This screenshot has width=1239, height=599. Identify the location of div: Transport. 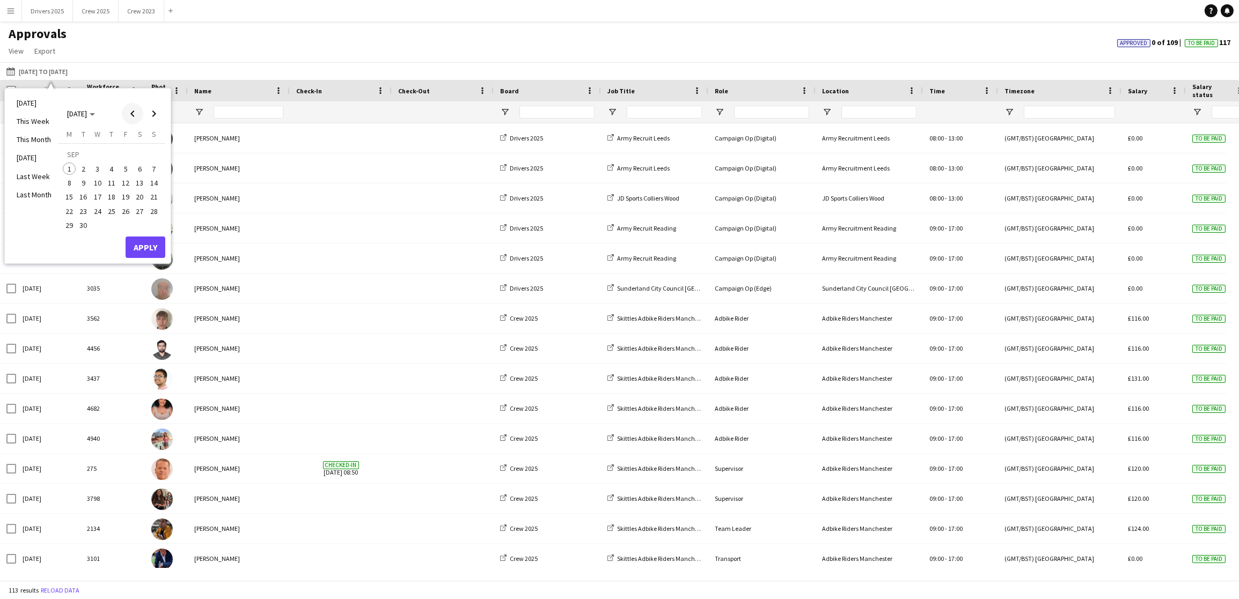
(762, 558).